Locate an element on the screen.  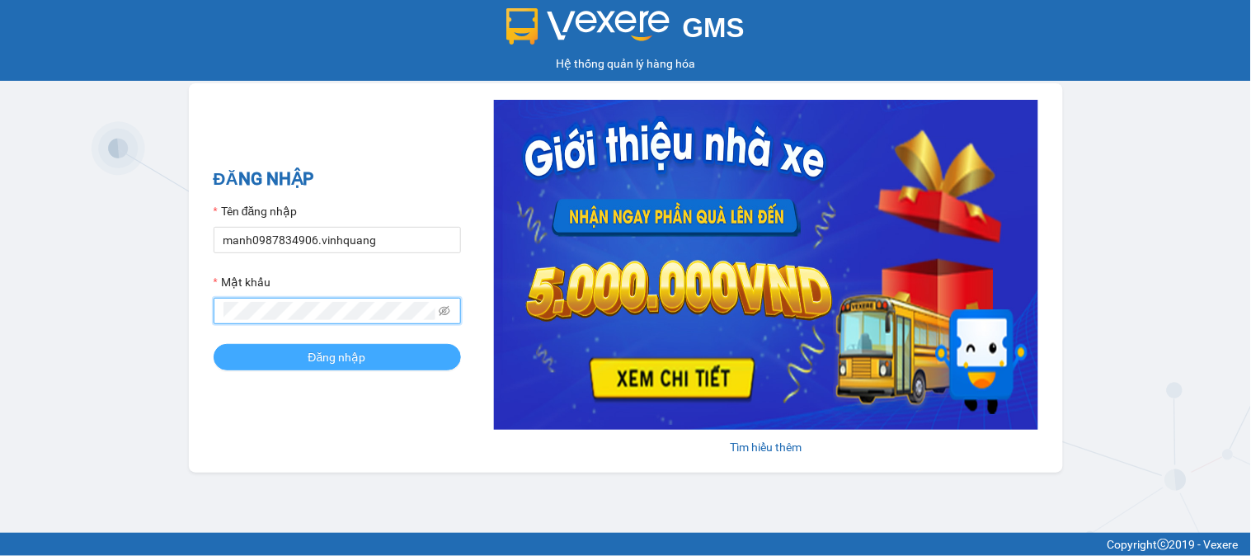
img: banner-0 is located at coordinates (766, 265).